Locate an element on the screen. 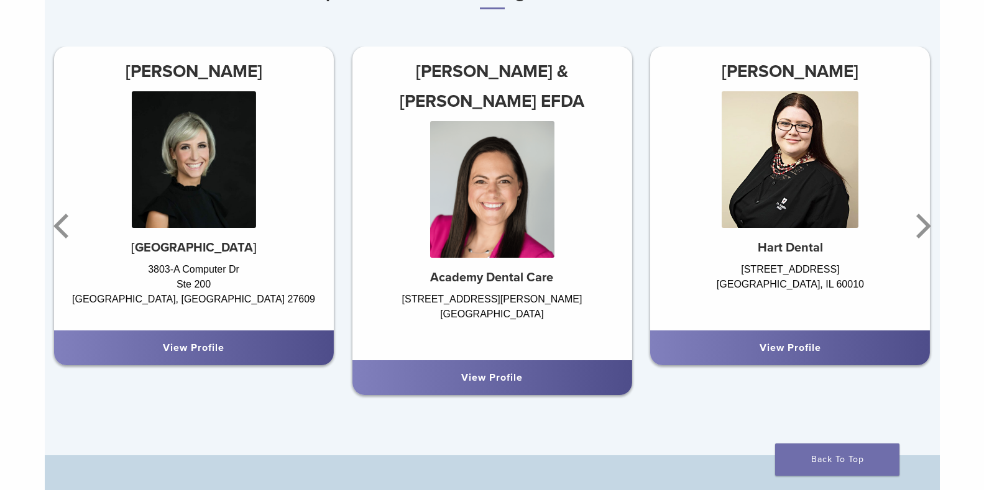  button: Next is located at coordinates (921, 226).